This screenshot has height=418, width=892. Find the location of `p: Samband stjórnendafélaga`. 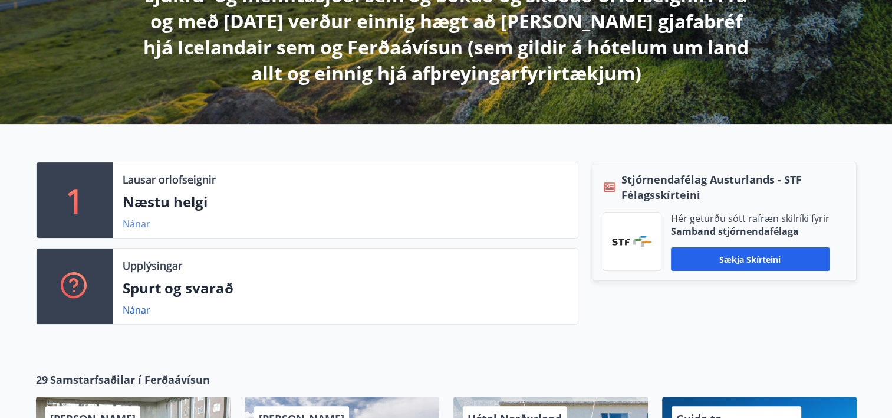

p: Samband stjórnendafélaga is located at coordinates (750, 231).